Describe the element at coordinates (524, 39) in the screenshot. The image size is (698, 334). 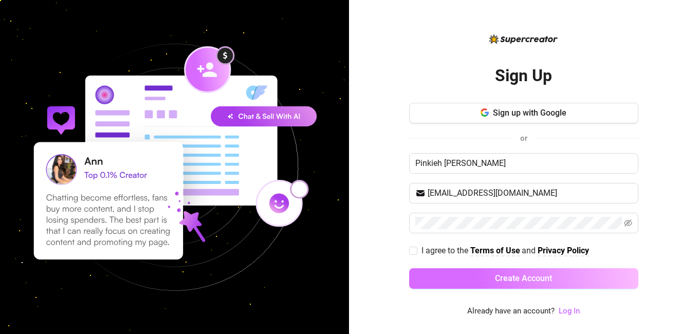
I see `img: logo-BBDzfeDw.svg` at that location.